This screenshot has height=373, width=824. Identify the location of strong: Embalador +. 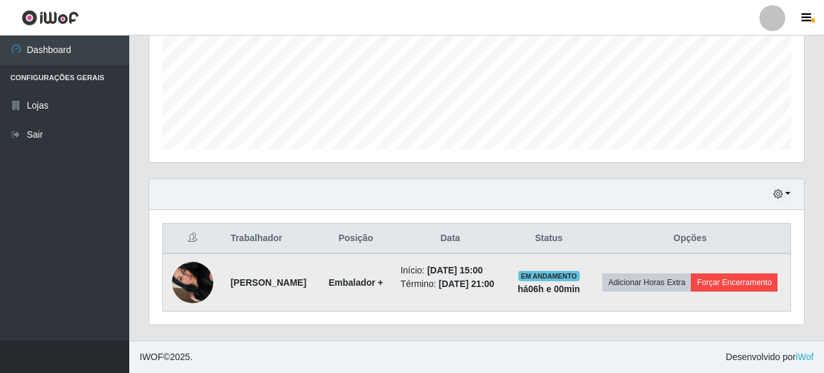
(355, 282).